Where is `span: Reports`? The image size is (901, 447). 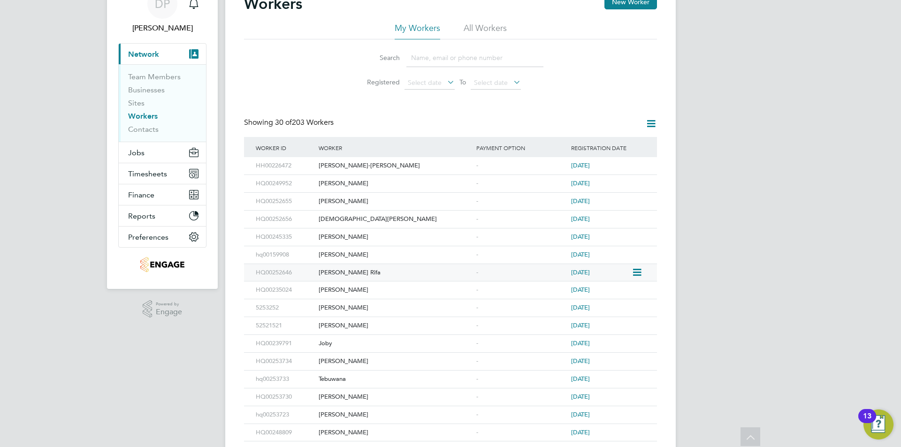
span: Reports is located at coordinates (142, 216).